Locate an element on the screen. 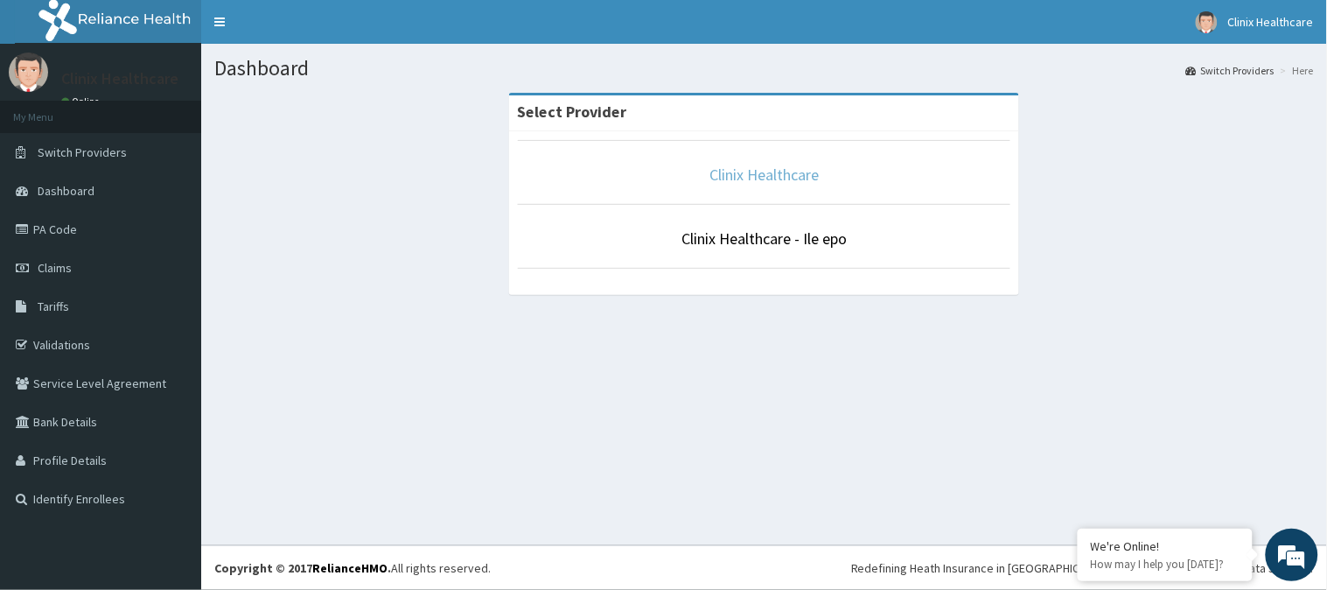  p: Clinix Healthcare is located at coordinates (120, 79).